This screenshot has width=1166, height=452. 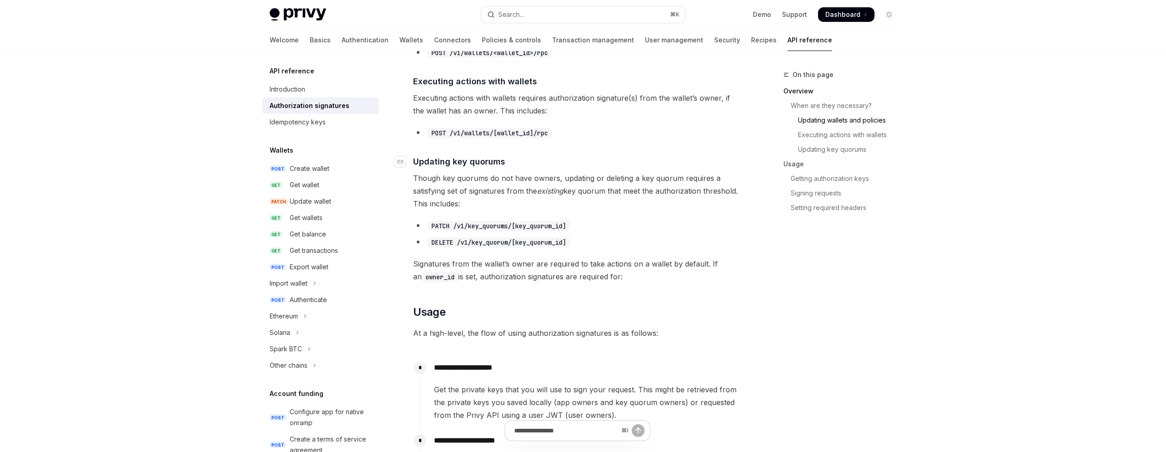 I want to click on div: Solana, so click(x=280, y=332).